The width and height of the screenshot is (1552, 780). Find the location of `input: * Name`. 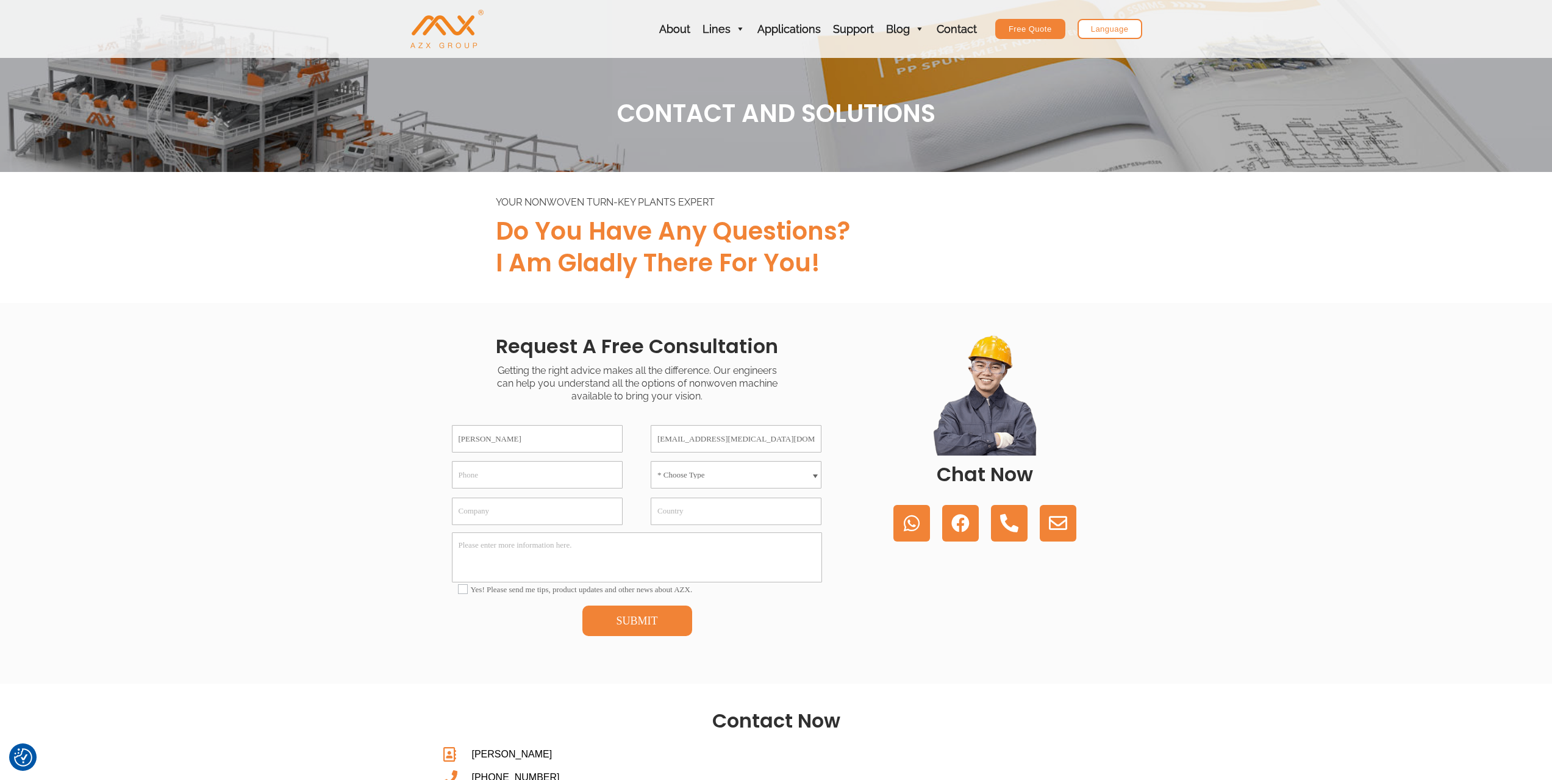

input: * Name is located at coordinates (537, 439).